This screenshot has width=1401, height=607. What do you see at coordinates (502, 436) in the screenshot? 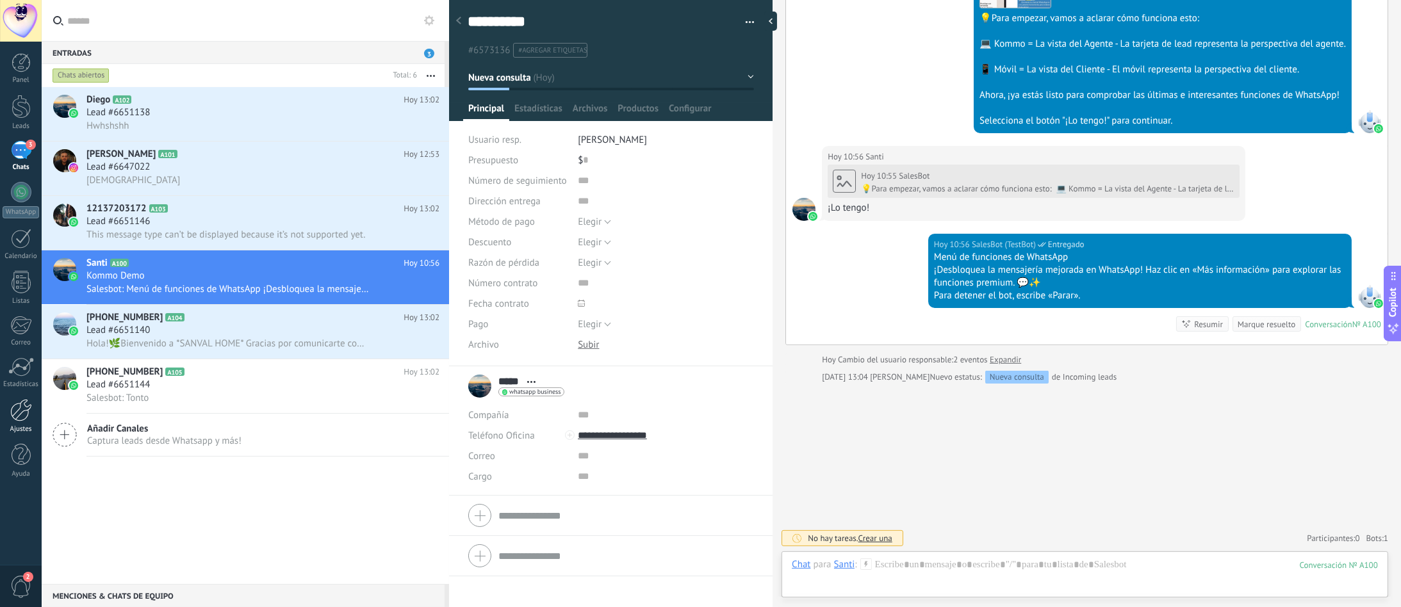
I see `span: Teléfono Oficina` at bounding box center [502, 436].